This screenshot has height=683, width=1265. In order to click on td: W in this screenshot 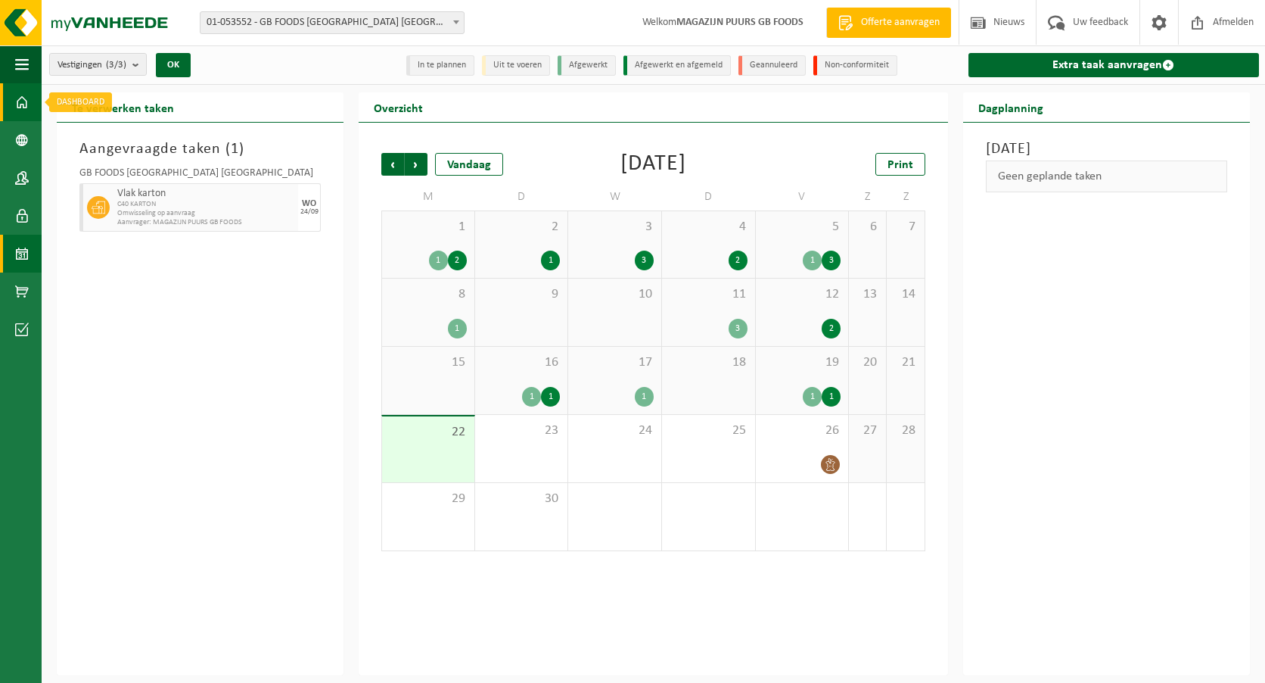, I will do `click(615, 197)`.